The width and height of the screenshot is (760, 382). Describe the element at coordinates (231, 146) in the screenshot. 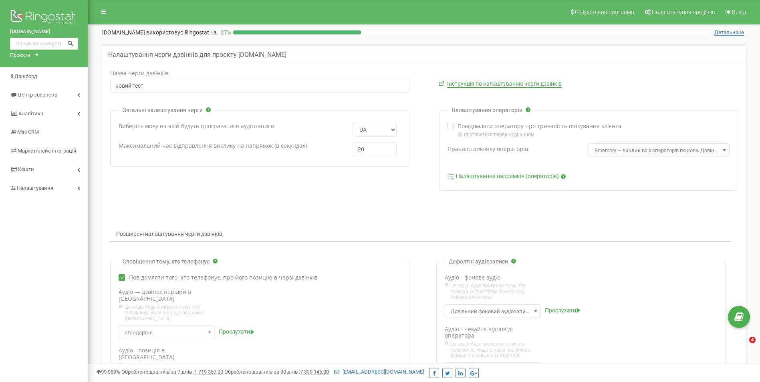

I see `label: Максимальний час відправлення виклику на напрямок (в секундах)` at that location.